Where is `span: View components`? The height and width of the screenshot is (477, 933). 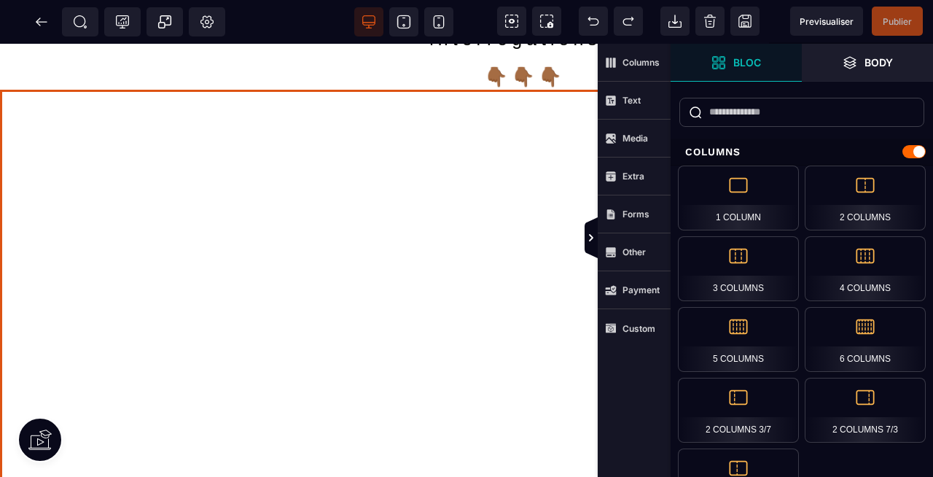 span: View components is located at coordinates (512, 21).